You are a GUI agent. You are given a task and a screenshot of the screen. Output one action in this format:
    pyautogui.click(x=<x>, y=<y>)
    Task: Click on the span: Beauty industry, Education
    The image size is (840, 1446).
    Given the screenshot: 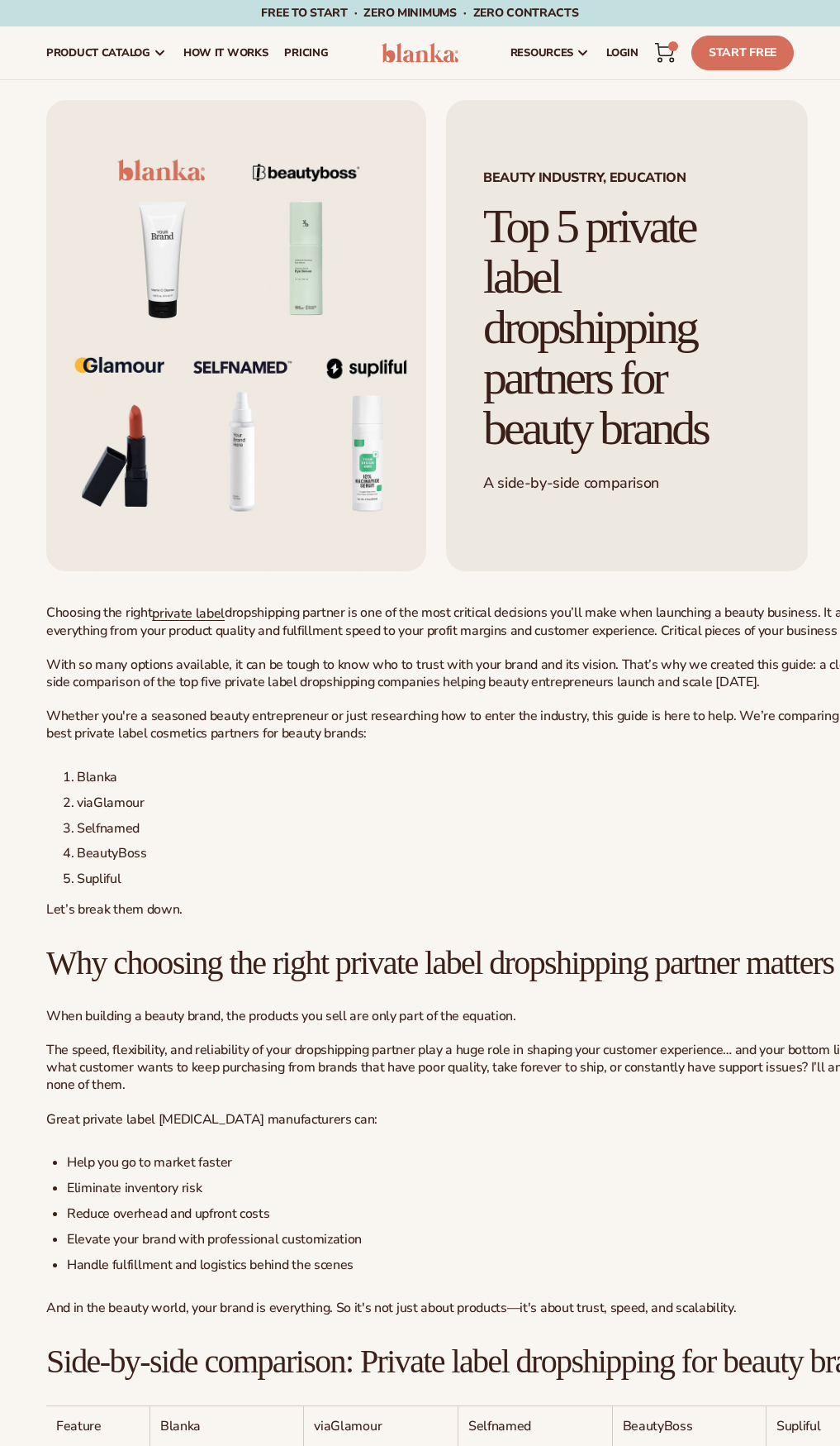 What is the action you would take?
    pyautogui.click(x=627, y=178)
    